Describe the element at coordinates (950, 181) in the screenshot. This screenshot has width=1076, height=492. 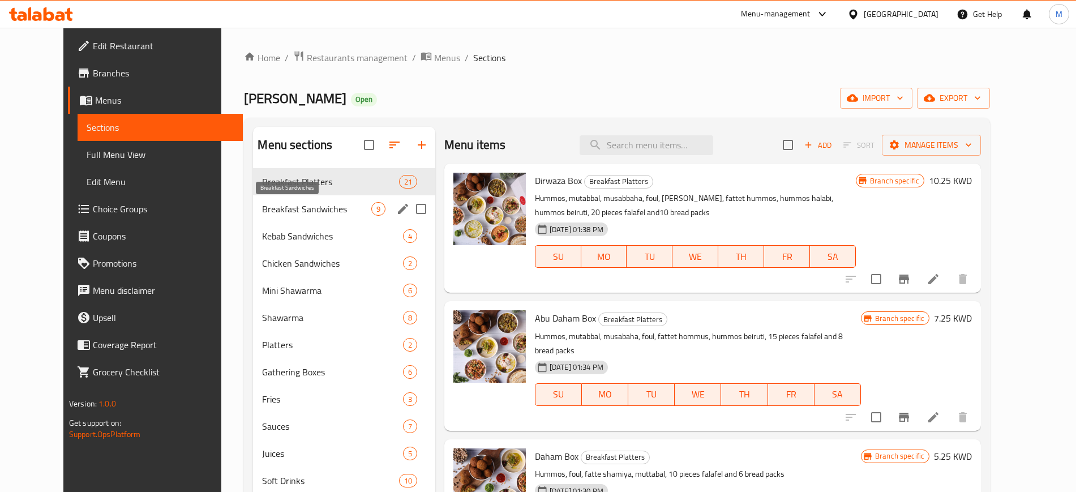
I see `h6: 10.25 KWD` at that location.